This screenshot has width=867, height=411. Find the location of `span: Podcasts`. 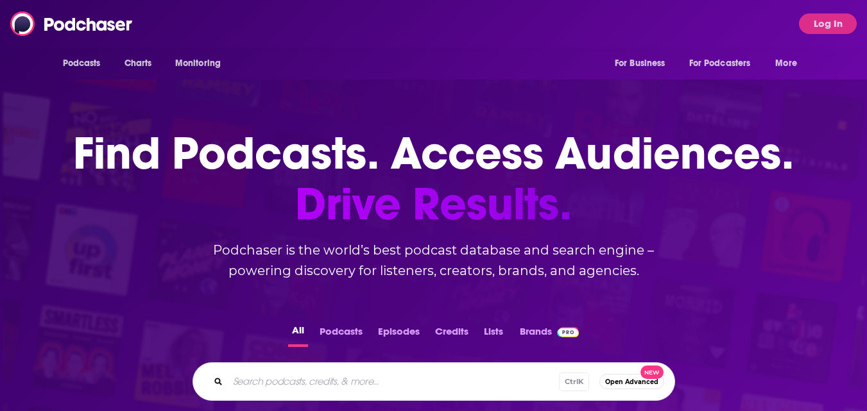

span: Podcasts is located at coordinates (82, 64).